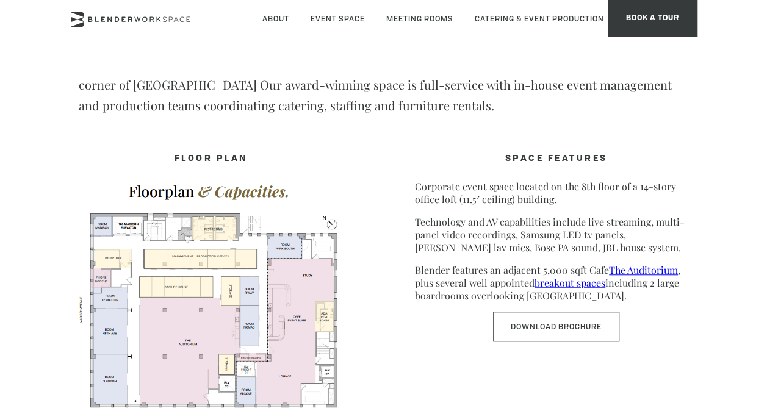  I want to click on a: The Auditorium, so click(643, 270).